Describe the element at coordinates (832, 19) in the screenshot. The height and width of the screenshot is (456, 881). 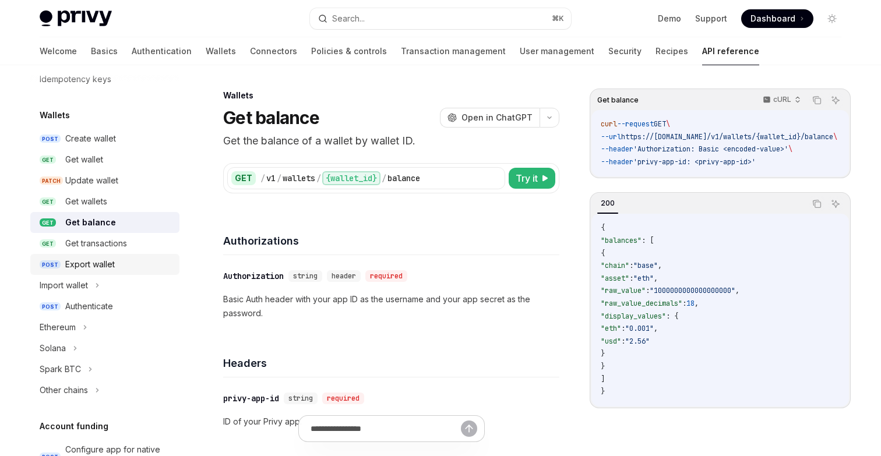
I see `button: Toggle dark mode` at that location.